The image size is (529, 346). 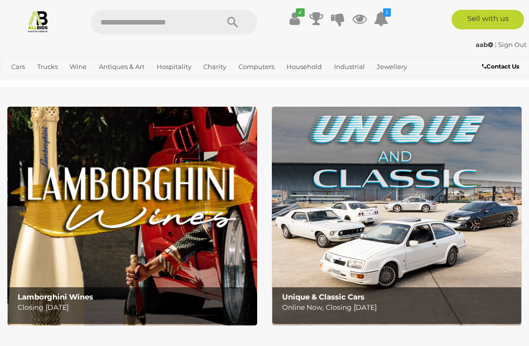 I want to click on a: Industrial, so click(x=349, y=67).